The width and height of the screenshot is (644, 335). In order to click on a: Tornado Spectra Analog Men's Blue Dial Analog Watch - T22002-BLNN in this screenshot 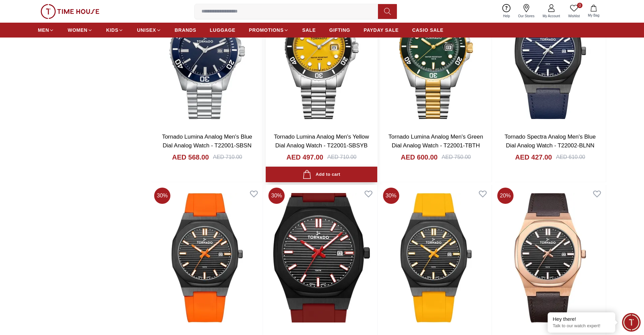, I will do `click(550, 141)`.